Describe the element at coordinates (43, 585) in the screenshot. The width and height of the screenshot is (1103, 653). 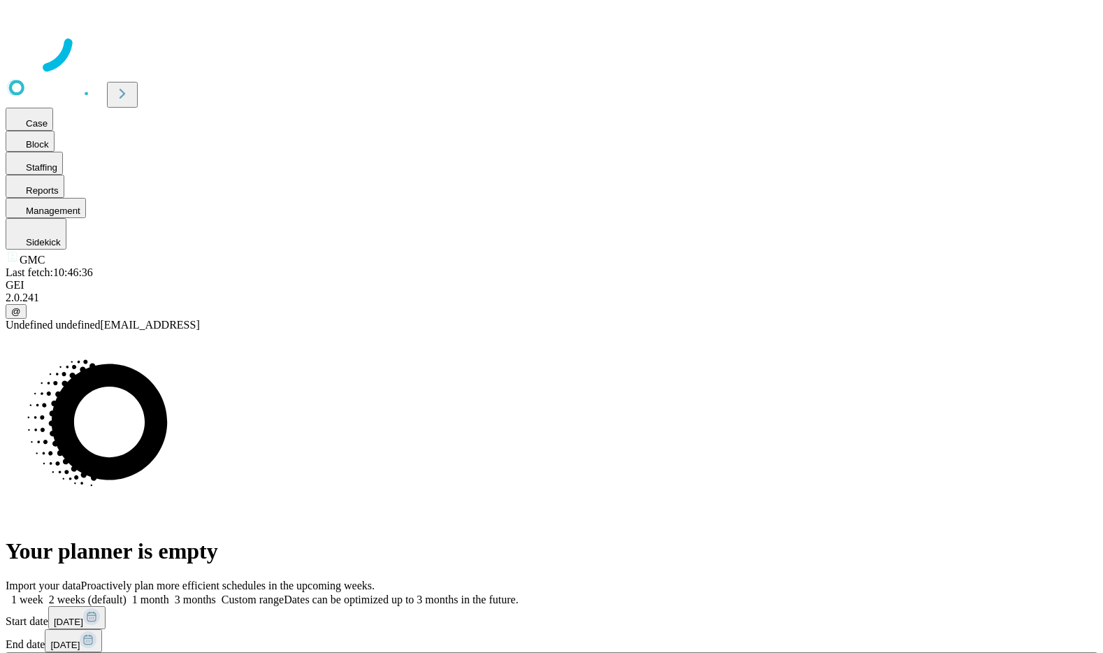
I see `span: Import your data` at that location.